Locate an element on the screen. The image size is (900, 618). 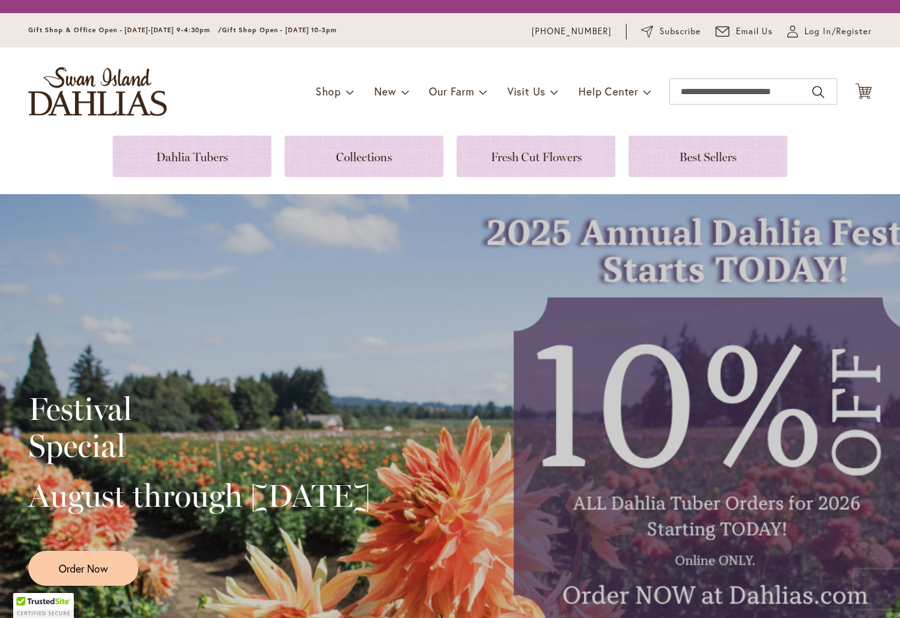
span: Help Center is located at coordinates (608, 91).